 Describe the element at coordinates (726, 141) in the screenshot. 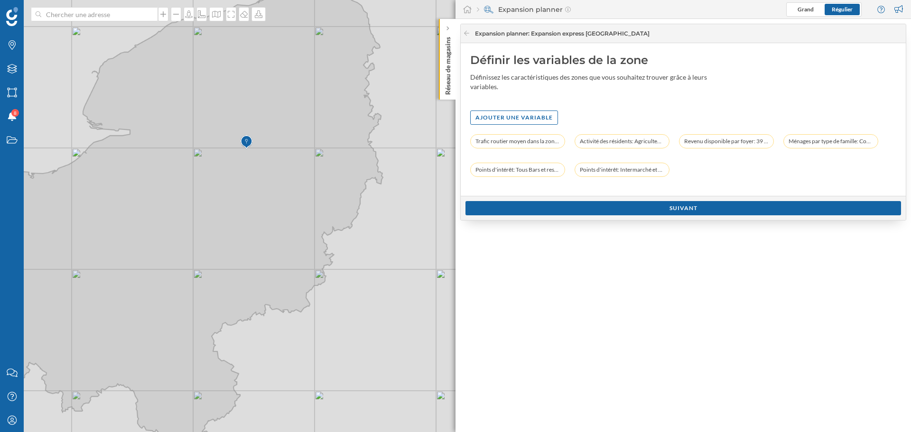

I see `span: Revenu disponible par foyer: 39 850 € (5 min en voiture)` at that location.